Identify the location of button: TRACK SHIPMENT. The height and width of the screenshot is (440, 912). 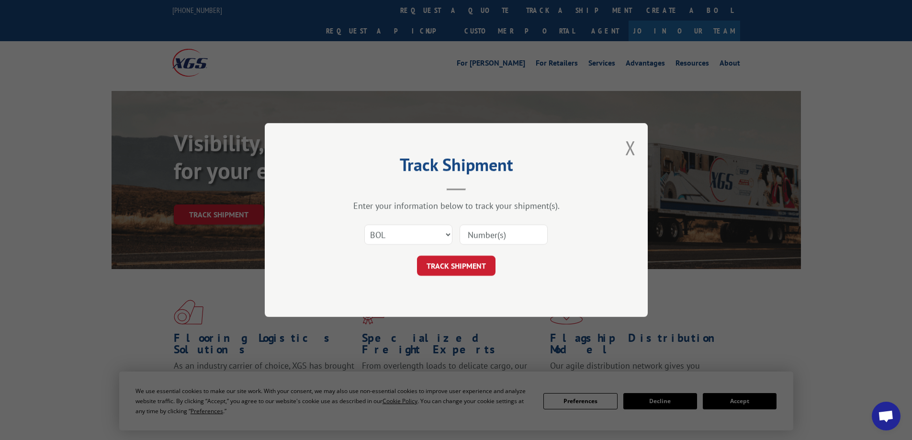
(456, 266).